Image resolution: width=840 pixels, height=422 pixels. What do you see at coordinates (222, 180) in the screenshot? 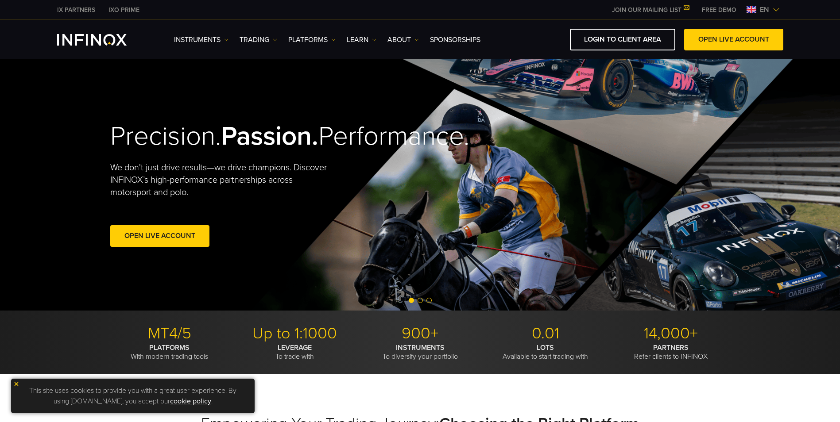
I see `p: We don't just drive results—we drive champions. Discover INFINOX’s high-performance partnerships ...` at bounding box center [222, 180].